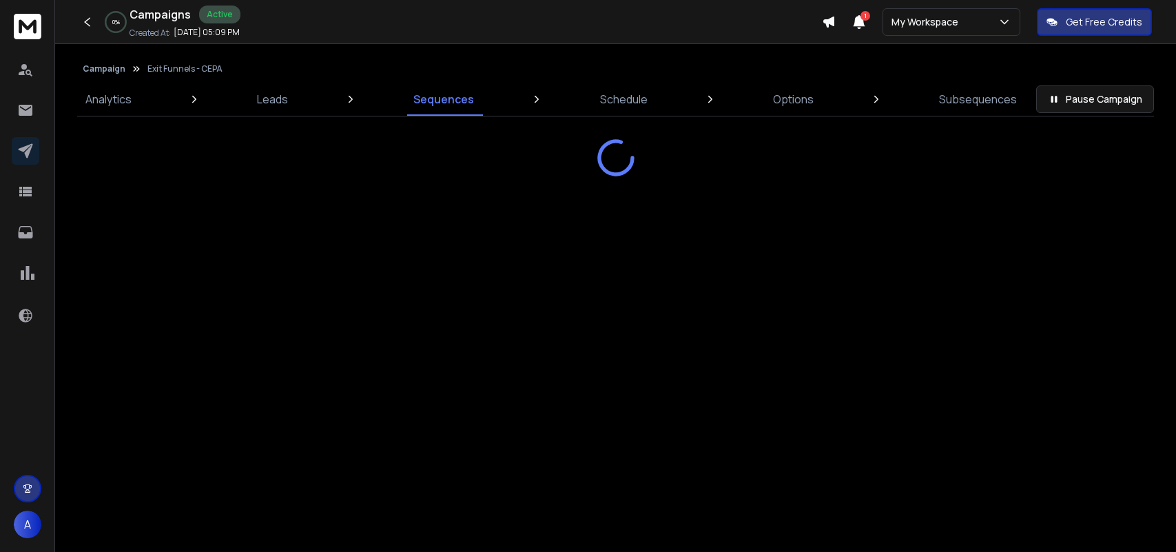 Image resolution: width=1176 pixels, height=552 pixels. I want to click on a: Leads, so click(272, 99).